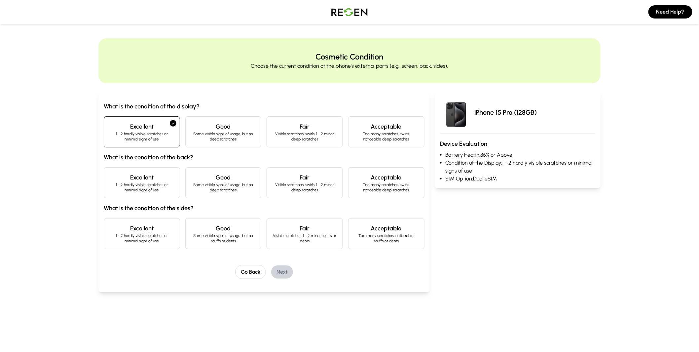 The height and width of the screenshot is (352, 699). What do you see at coordinates (349, 57) in the screenshot?
I see `h2: Cosmetic Condition` at bounding box center [349, 57].